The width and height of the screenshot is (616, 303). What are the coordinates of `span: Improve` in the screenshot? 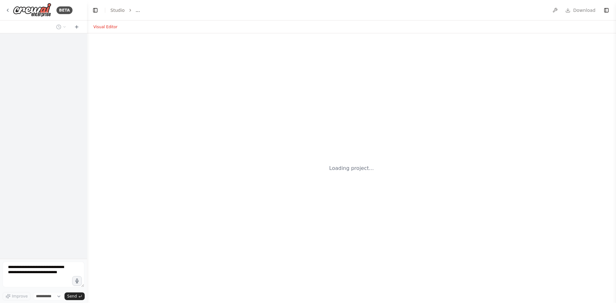 It's located at (20, 296).